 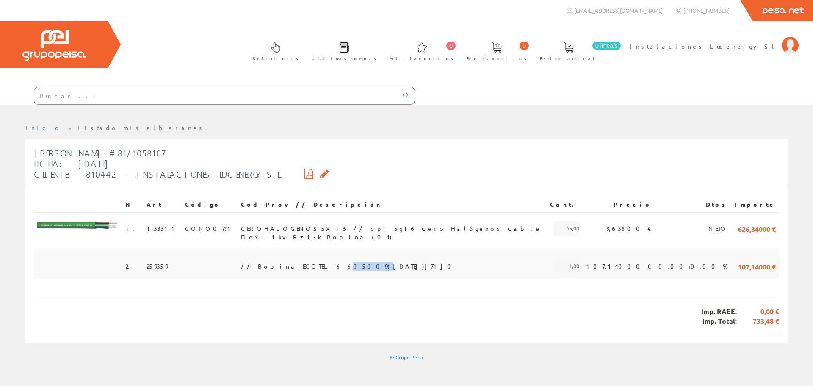 I want to click on th: Art, so click(x=162, y=205).